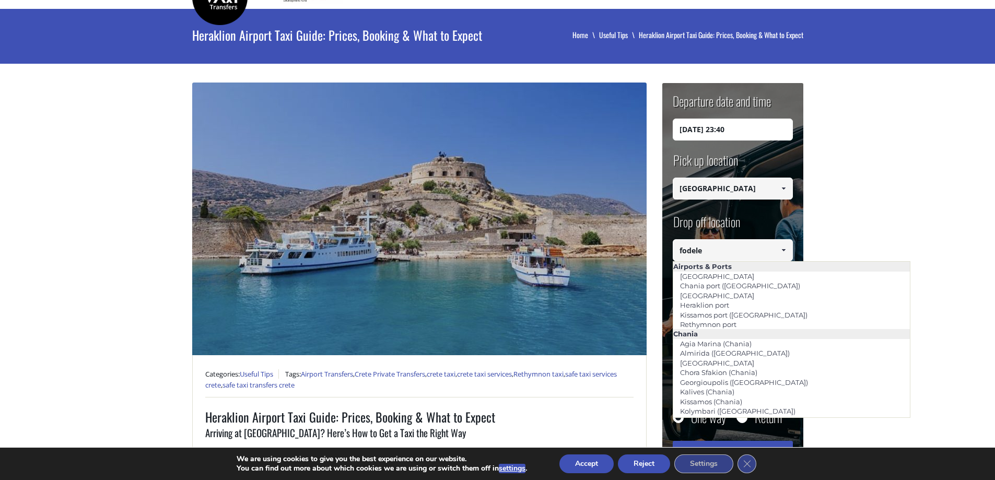 Image resolution: width=995 pixels, height=480 pixels. I want to click on img: Heraklion Airport Taxi Guide: Prices, Booking & What to Expect, so click(420, 219).